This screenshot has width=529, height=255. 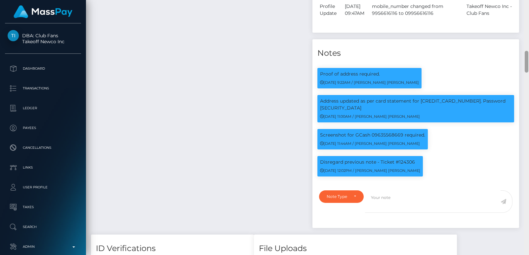 What do you see at coordinates (172, 249) in the screenshot?
I see `h4: ID Verifications` at bounding box center [172, 249].